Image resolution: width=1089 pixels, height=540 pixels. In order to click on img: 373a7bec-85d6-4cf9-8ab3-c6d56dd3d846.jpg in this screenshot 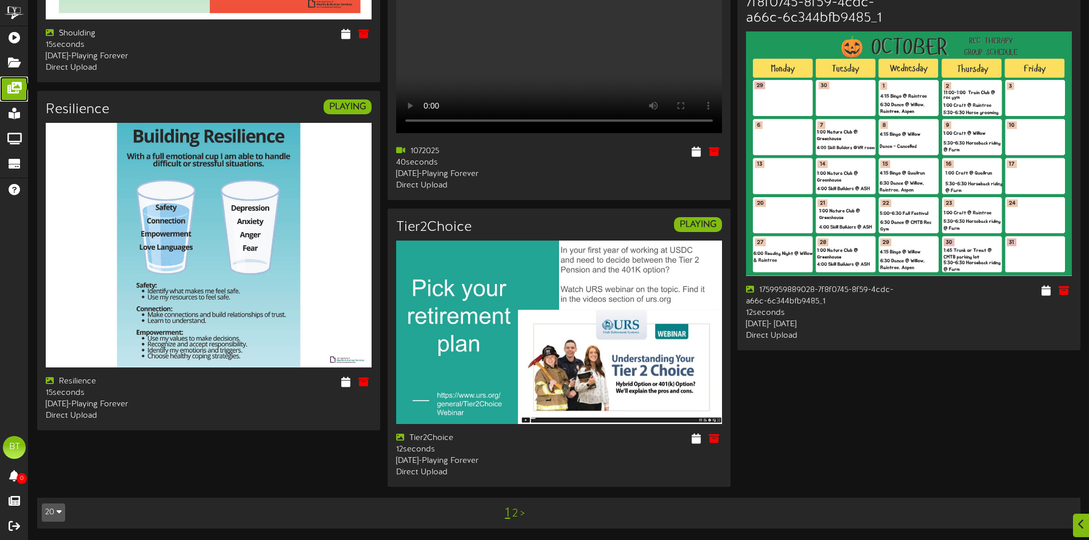, I will do `click(209, 245)`.